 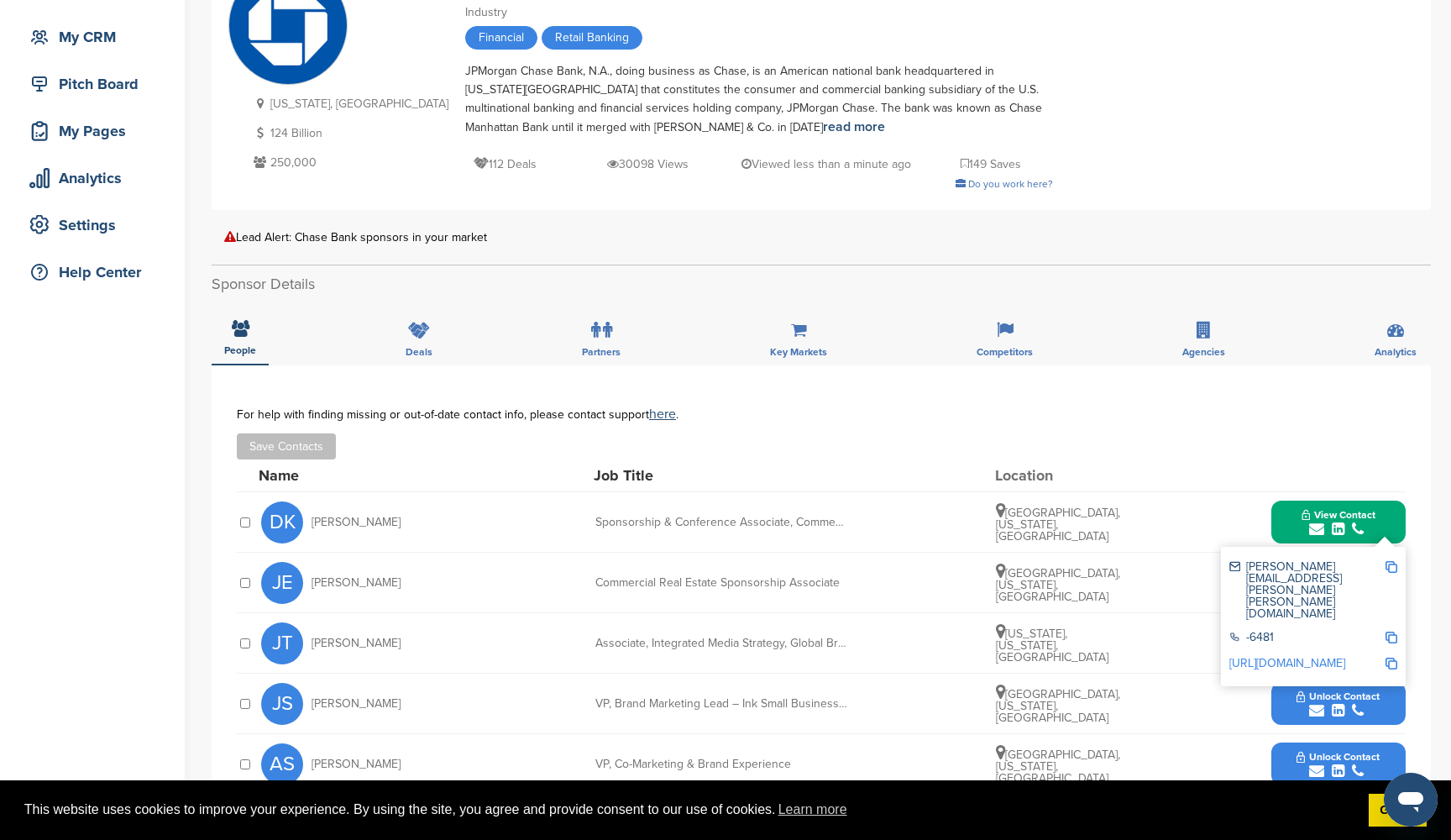 What do you see at coordinates (501, 38) in the screenshot?
I see `span: Financial` at bounding box center [501, 38].